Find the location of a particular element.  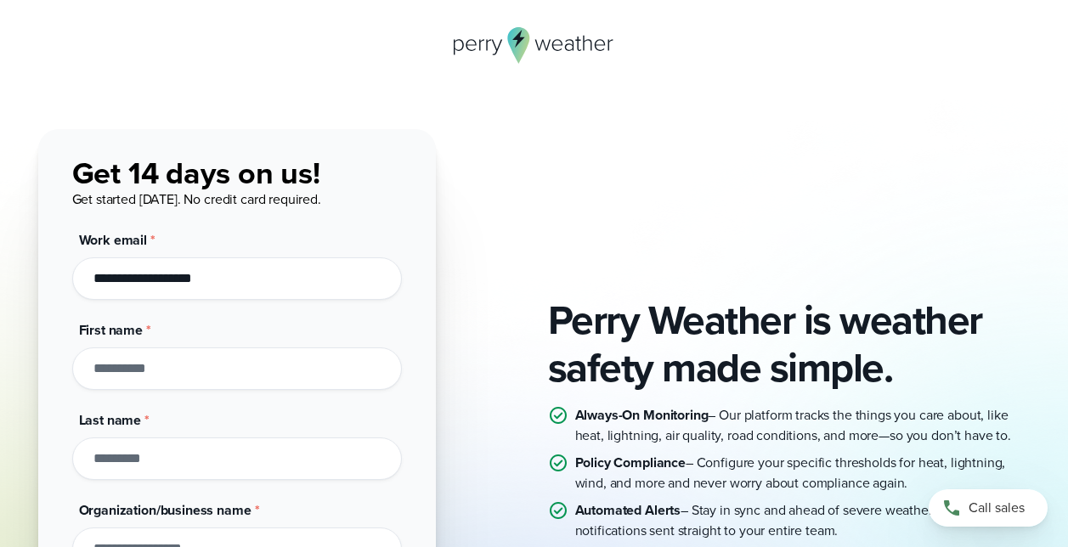

p: – Our platform tracks the things you care about, like heat, lightning, air quality, road conditio... is located at coordinates (803, 426).